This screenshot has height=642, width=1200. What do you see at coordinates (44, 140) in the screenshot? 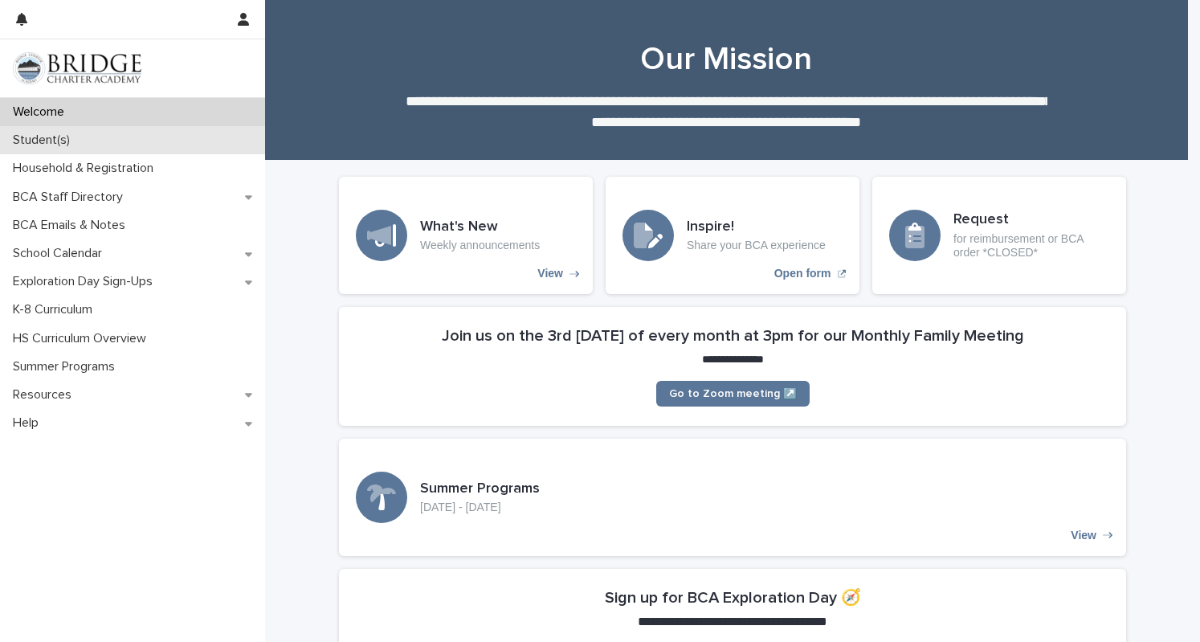
I see `p: Student(s)` at bounding box center [44, 140].